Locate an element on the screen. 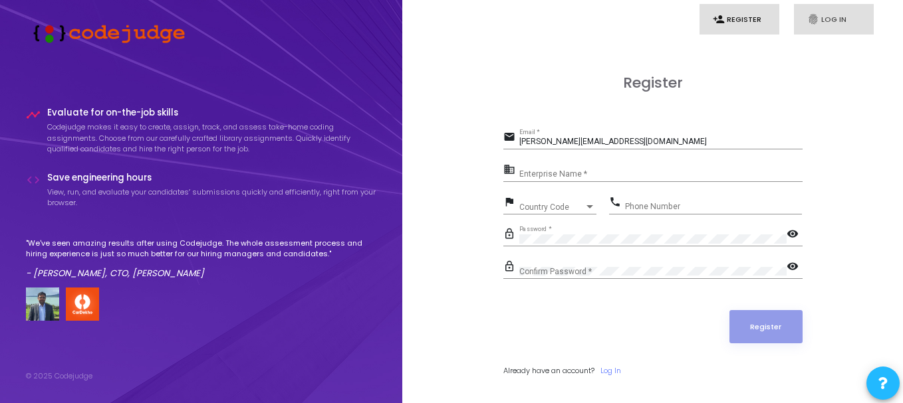 This screenshot has width=903, height=403. i: code is located at coordinates (33, 180).